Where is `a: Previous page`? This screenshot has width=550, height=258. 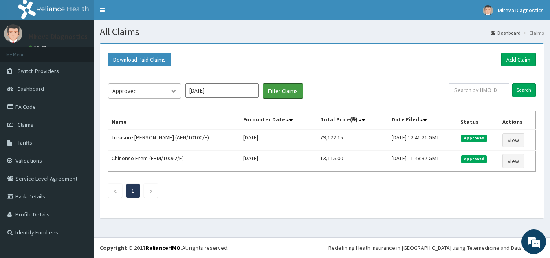
a: Previous page is located at coordinates (115, 191).